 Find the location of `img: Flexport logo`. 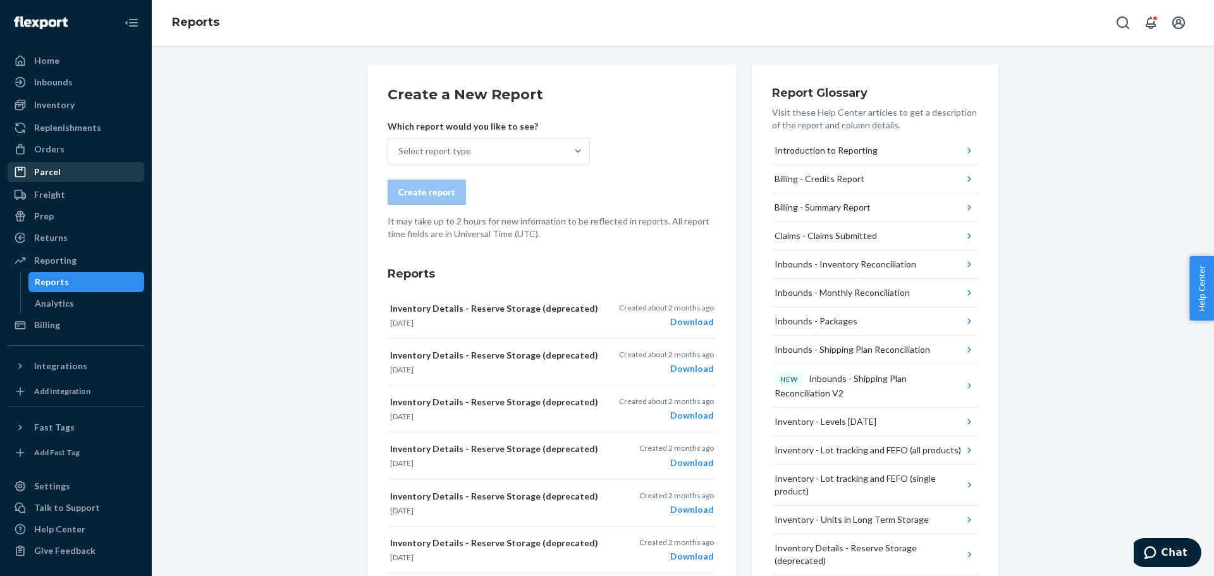

img: Flexport logo is located at coordinates (40, 23).